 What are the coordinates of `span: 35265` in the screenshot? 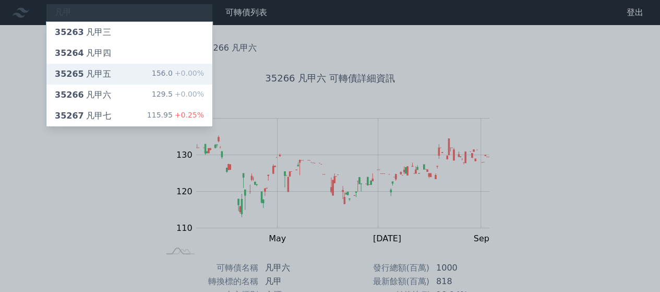 It's located at (69, 74).